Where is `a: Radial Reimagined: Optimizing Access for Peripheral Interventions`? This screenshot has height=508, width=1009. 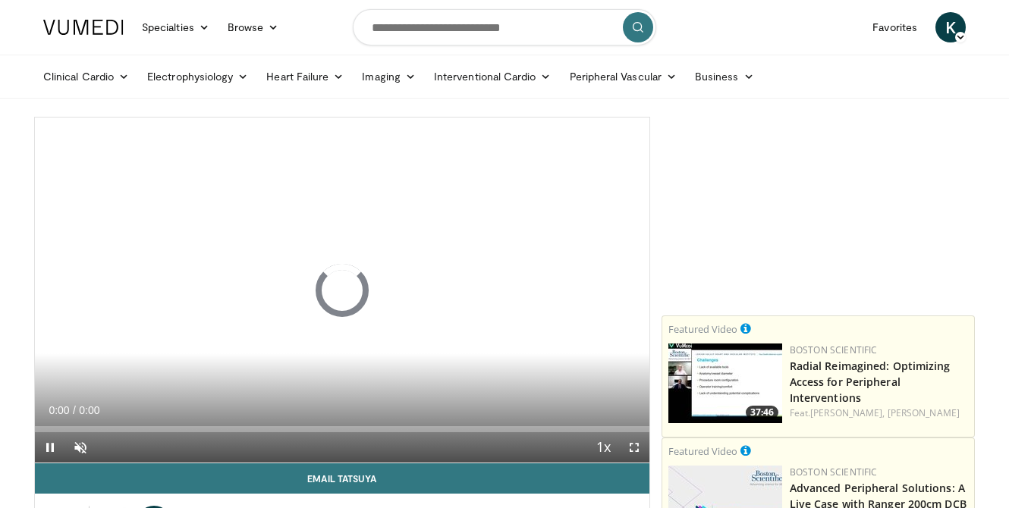
a: Radial Reimagined: Optimizing Access for Peripheral Interventions is located at coordinates (870, 381).